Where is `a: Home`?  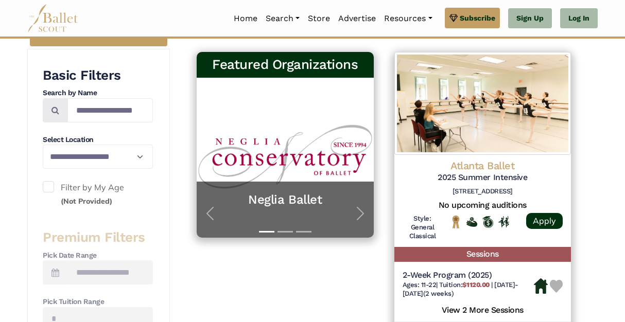
a: Home is located at coordinates (245, 19).